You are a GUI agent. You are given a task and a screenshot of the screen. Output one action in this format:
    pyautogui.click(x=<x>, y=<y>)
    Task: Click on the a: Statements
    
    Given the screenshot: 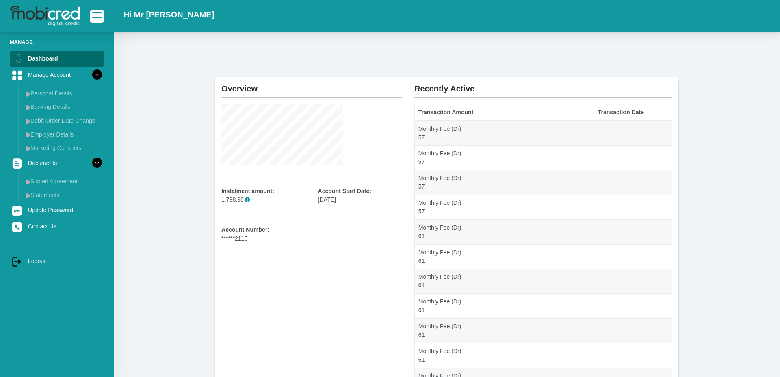 What is the action you would take?
    pyautogui.click(x=63, y=195)
    